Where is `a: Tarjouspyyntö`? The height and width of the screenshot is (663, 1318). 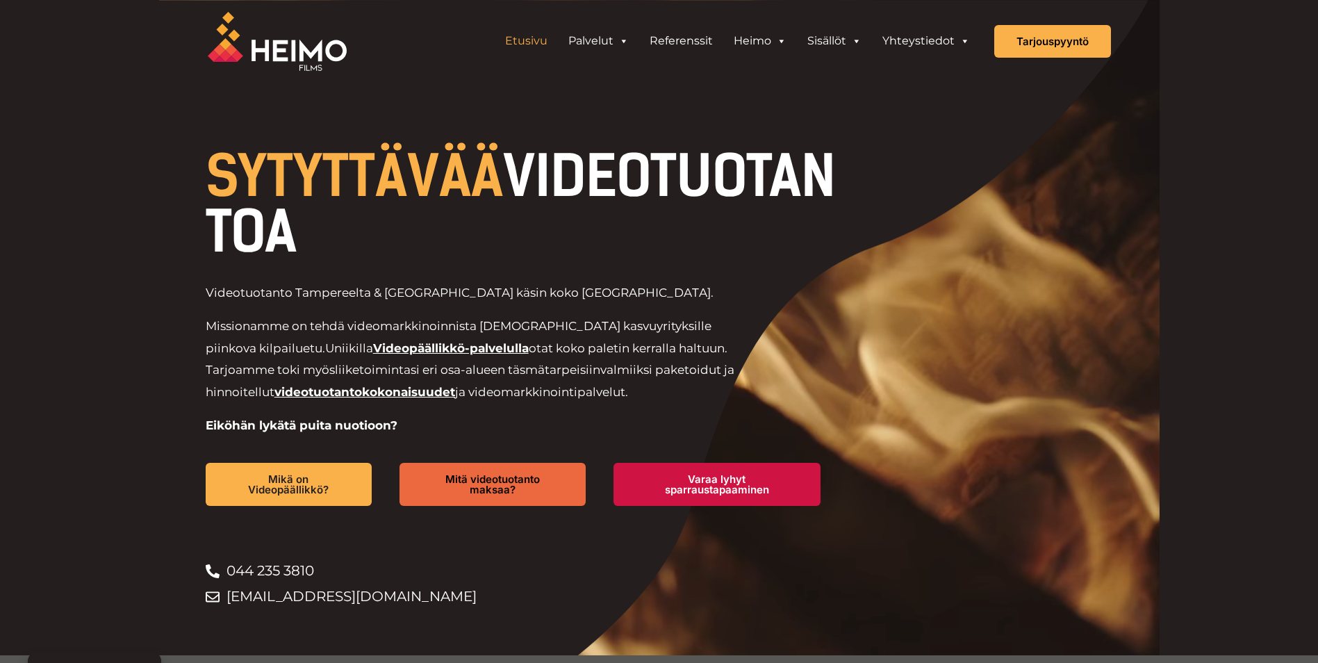 a: Tarjouspyyntö is located at coordinates (1052, 41).